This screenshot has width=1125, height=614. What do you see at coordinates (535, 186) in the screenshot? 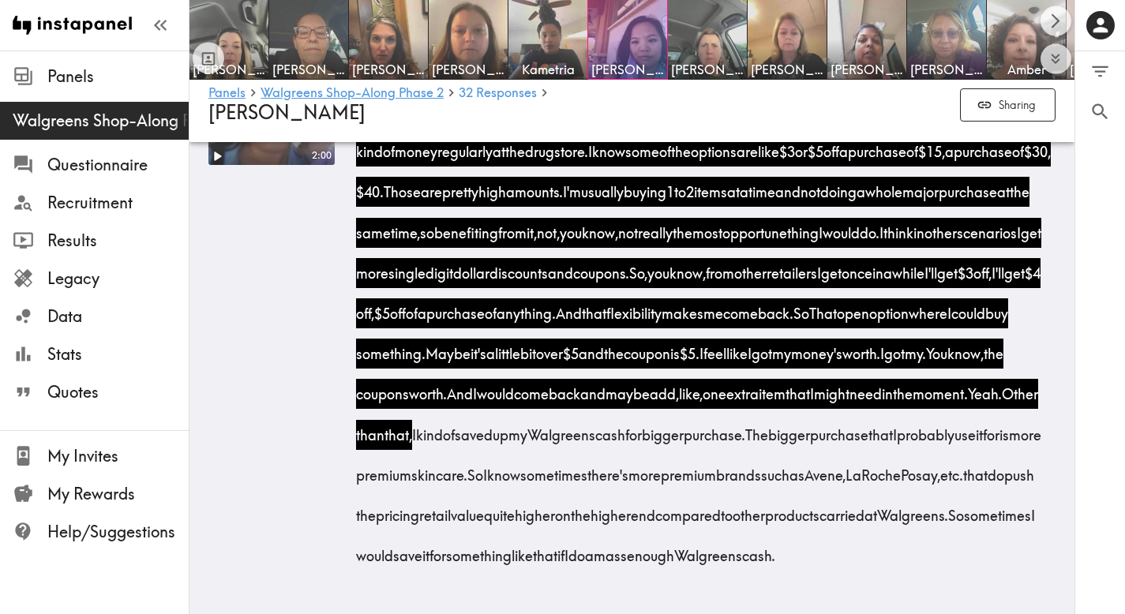
I see `span: amounts.` at bounding box center [535, 186].